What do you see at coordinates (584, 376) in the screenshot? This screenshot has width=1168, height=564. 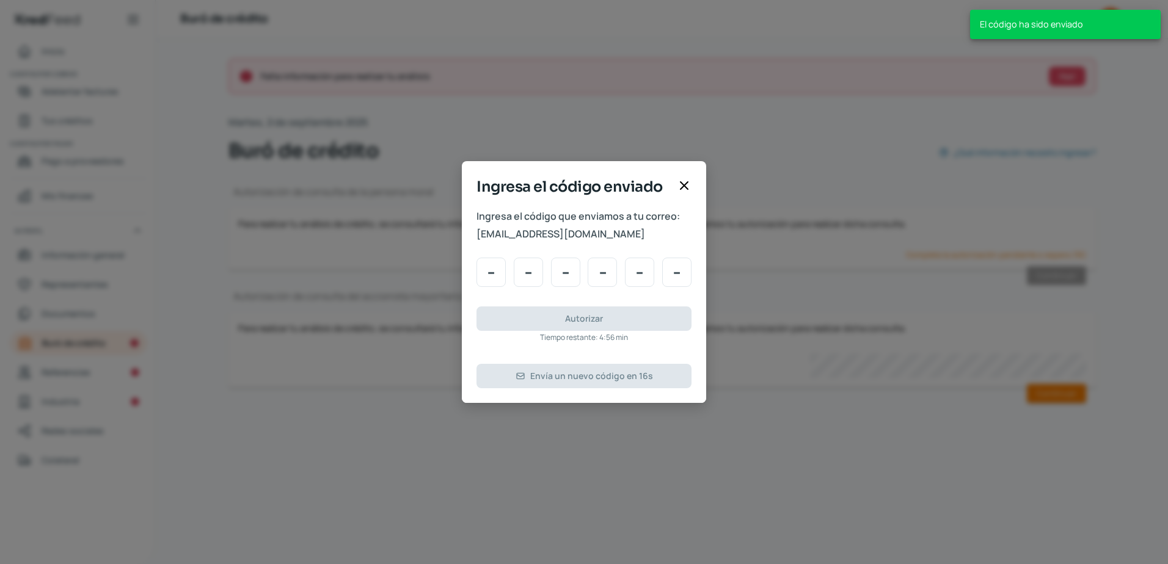 I see `button: Envía un nuevo código en 16s` at bounding box center [584, 376].